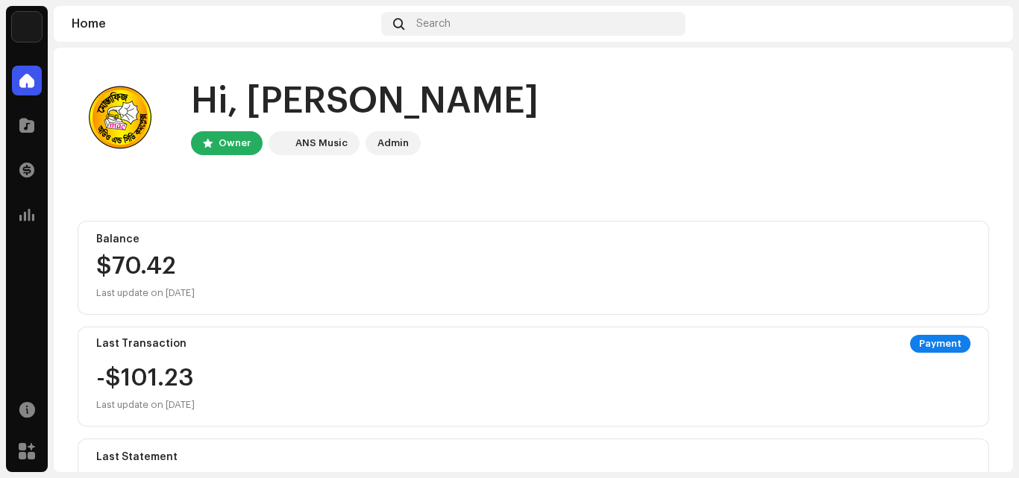 The height and width of the screenshot is (478, 1019). What do you see at coordinates (393, 143) in the screenshot?
I see `div: Admin` at bounding box center [393, 143].